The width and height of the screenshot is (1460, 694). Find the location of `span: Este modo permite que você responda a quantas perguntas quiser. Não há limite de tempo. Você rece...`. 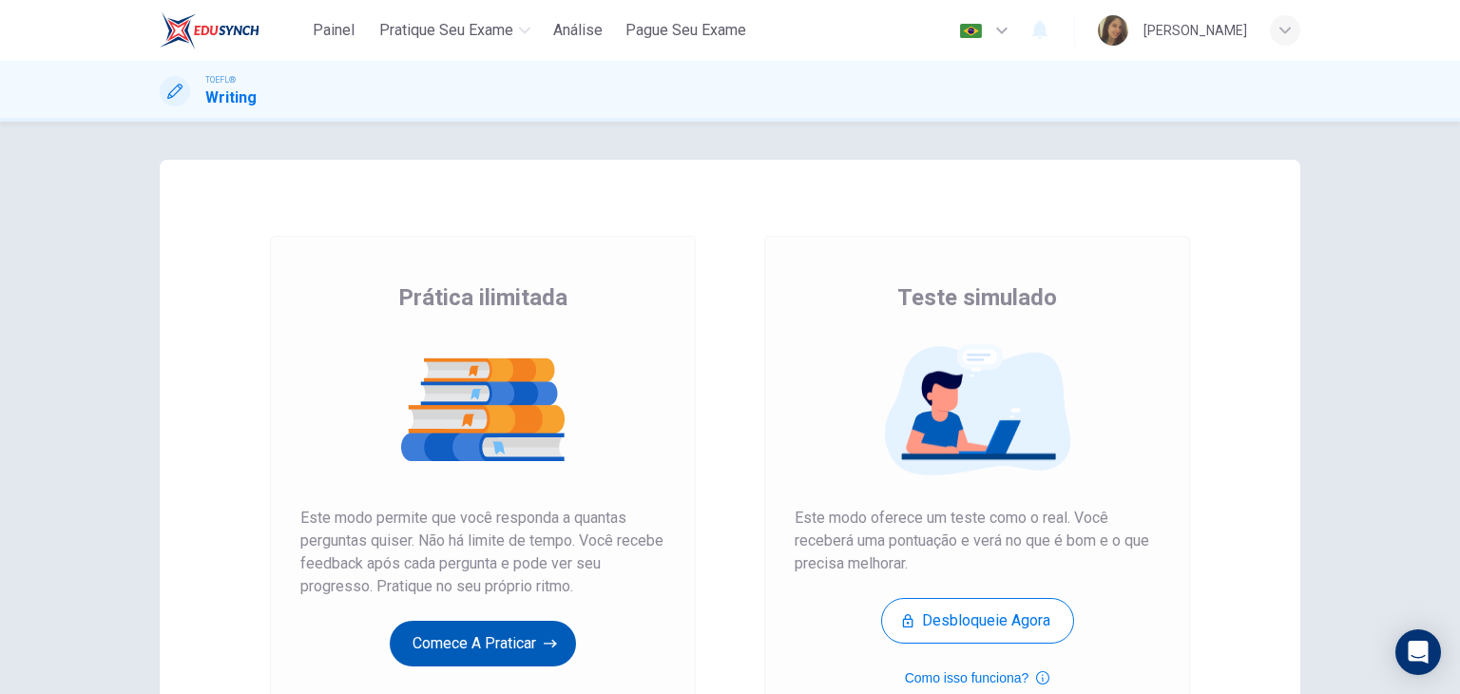

span: Este modo permite que você responda a quantas perguntas quiser. Não há limite de tempo. Você rece... is located at coordinates (483, 552).